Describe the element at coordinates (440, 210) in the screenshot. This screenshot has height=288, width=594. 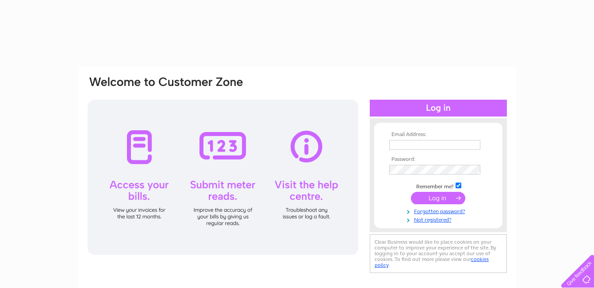
I see `a: Forgotten password?` at that location.